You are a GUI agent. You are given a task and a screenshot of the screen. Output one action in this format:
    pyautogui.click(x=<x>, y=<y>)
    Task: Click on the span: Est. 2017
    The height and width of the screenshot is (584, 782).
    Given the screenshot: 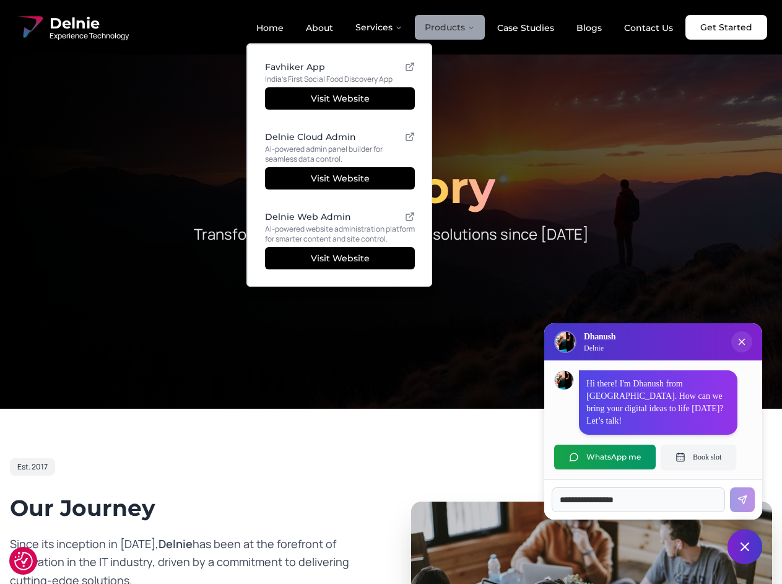 What is the action you would take?
    pyautogui.click(x=32, y=467)
    